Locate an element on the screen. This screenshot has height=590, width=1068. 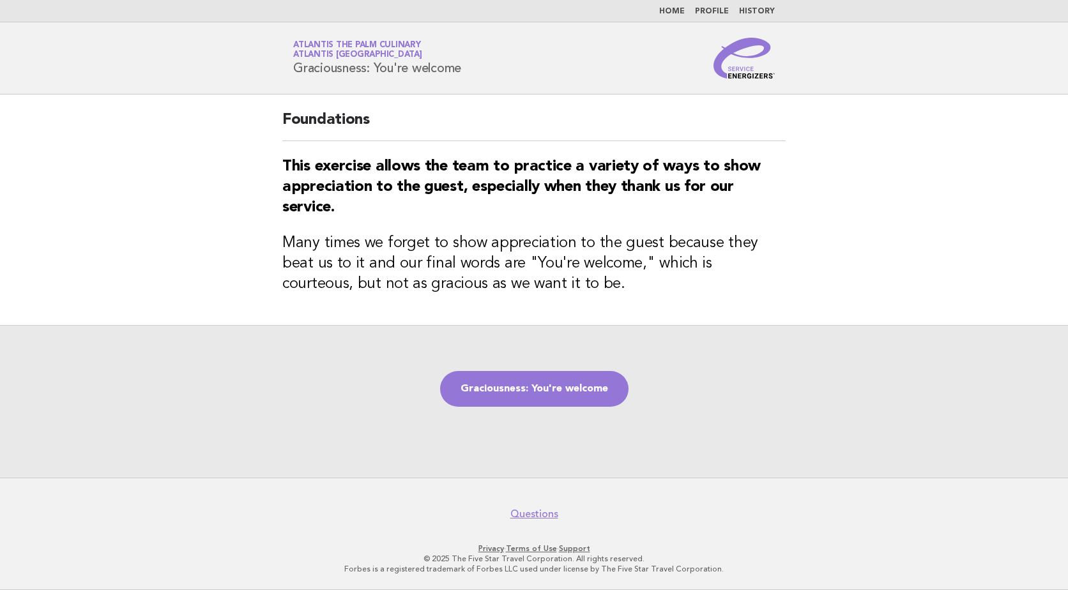
a: Terms of Use is located at coordinates (531, 549).